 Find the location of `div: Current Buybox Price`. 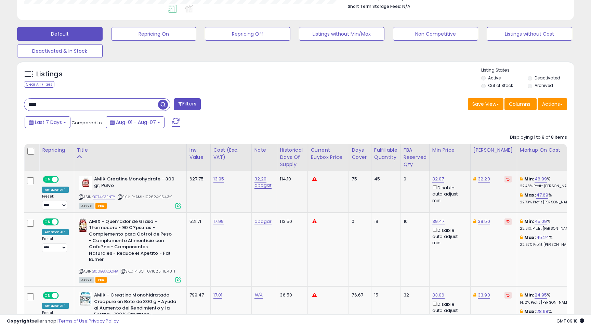

div: Current Buybox Price is located at coordinates (328, 154).